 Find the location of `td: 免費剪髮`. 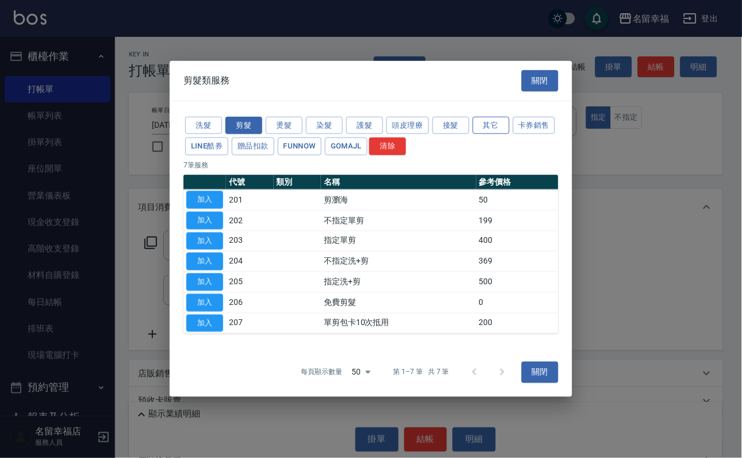

td: 免費剪髮 is located at coordinates (398, 303).